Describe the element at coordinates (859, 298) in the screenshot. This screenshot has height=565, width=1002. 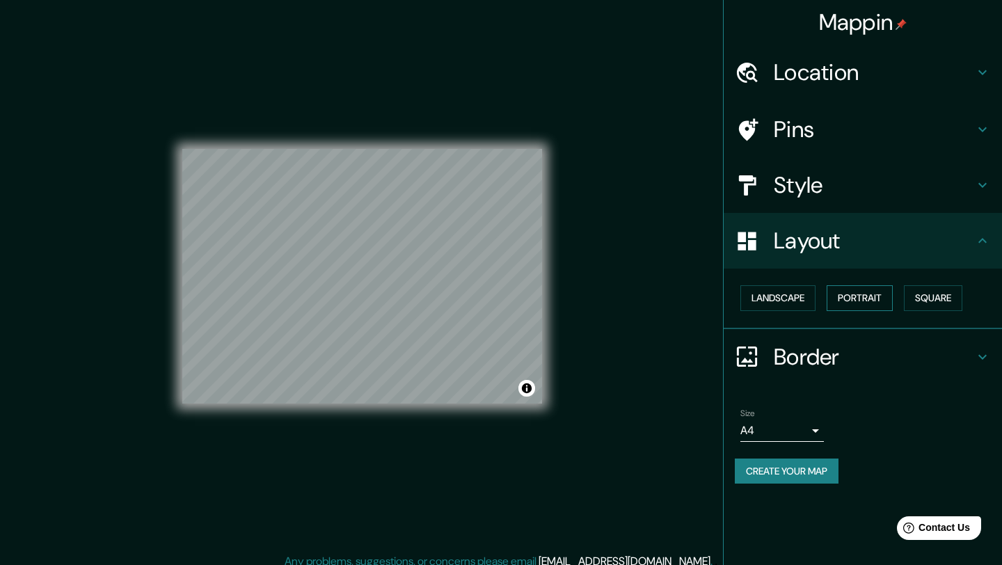
I see `button: Portrait` at that location.